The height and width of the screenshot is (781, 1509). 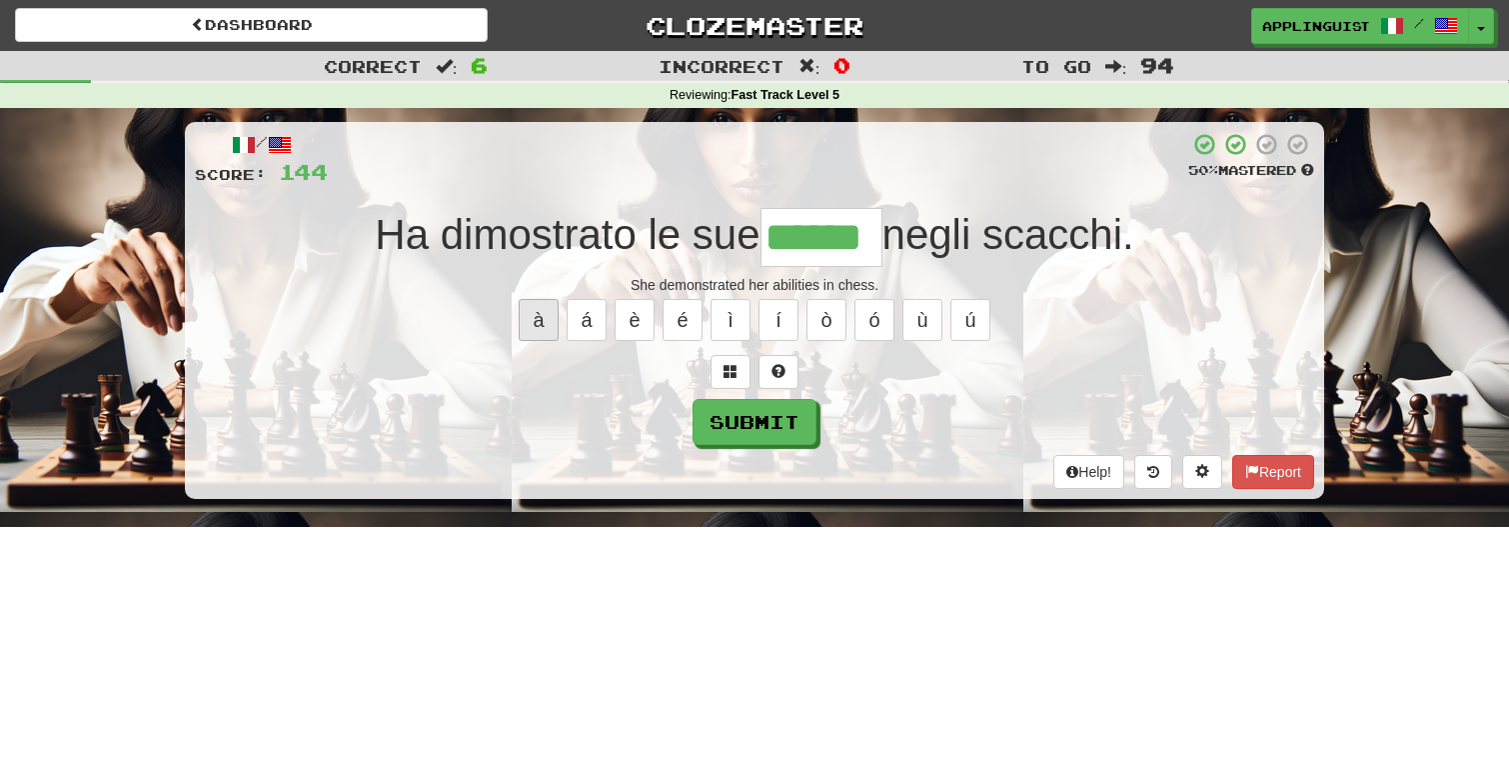 What do you see at coordinates (1158, 65) in the screenshot?
I see `span: 94` at bounding box center [1158, 65].